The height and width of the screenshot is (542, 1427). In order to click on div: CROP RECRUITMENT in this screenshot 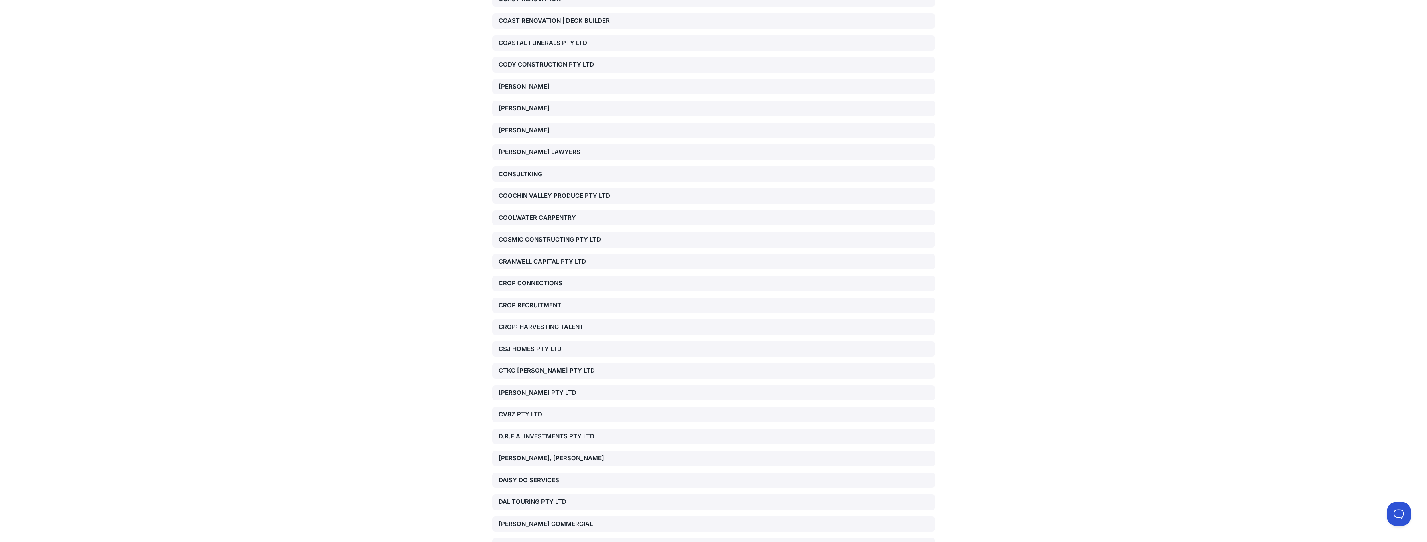, I will do `click(569, 306)`.